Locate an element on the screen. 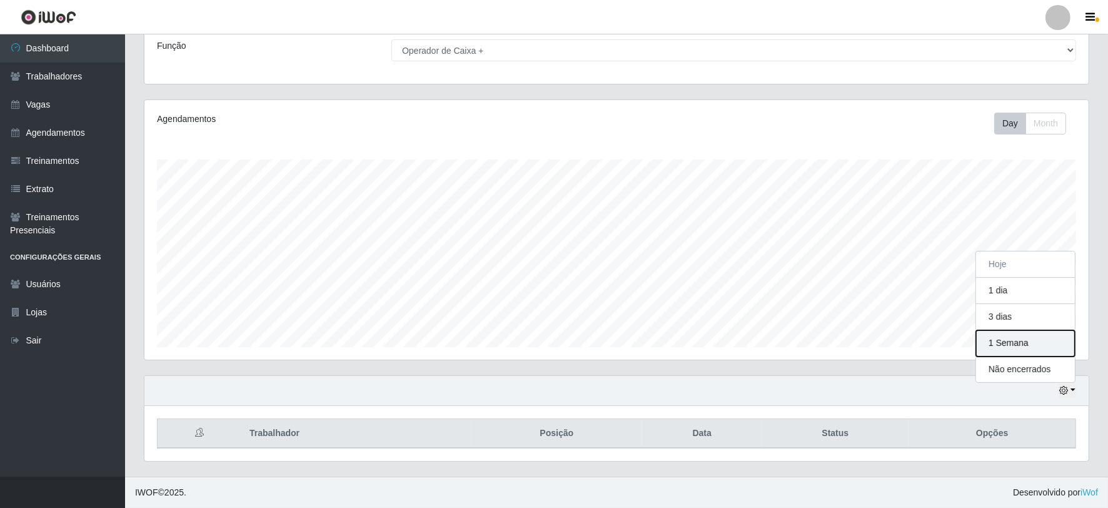 The width and height of the screenshot is (1108, 508). th: Data is located at coordinates (702, 433).